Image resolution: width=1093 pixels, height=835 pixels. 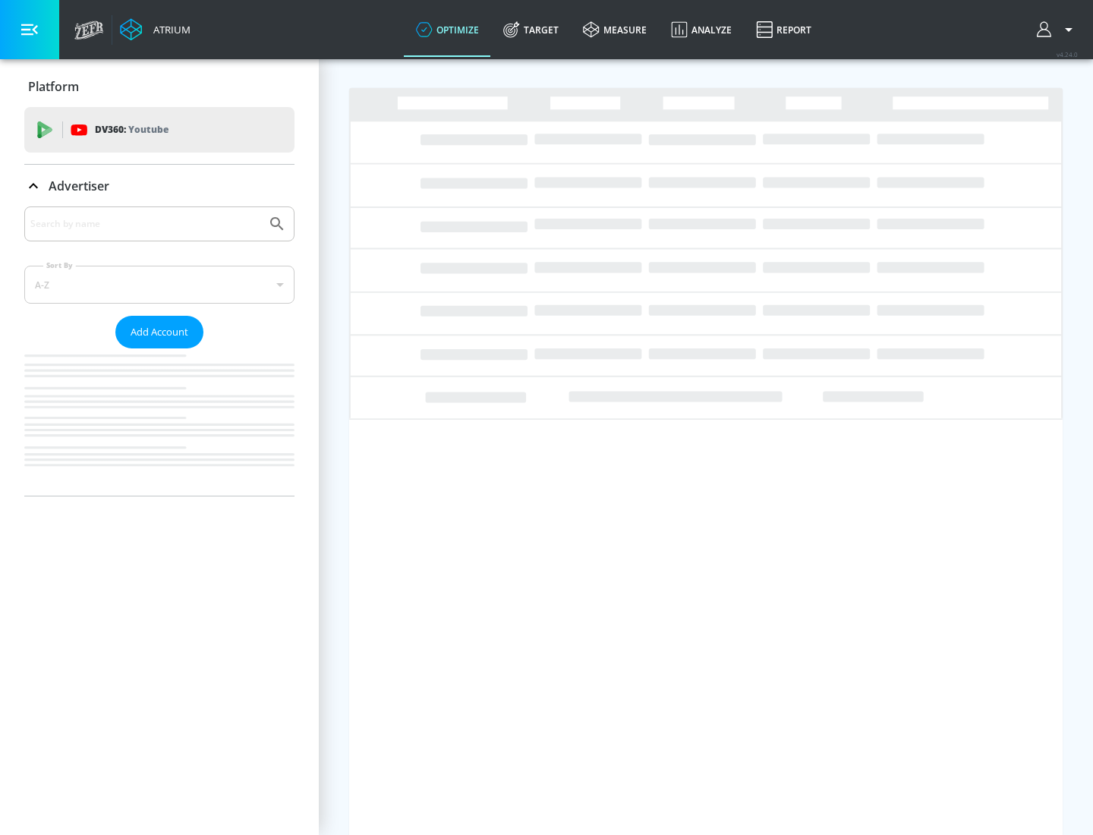 What do you see at coordinates (148, 129) in the screenshot?
I see `p: Youtube` at bounding box center [148, 129].